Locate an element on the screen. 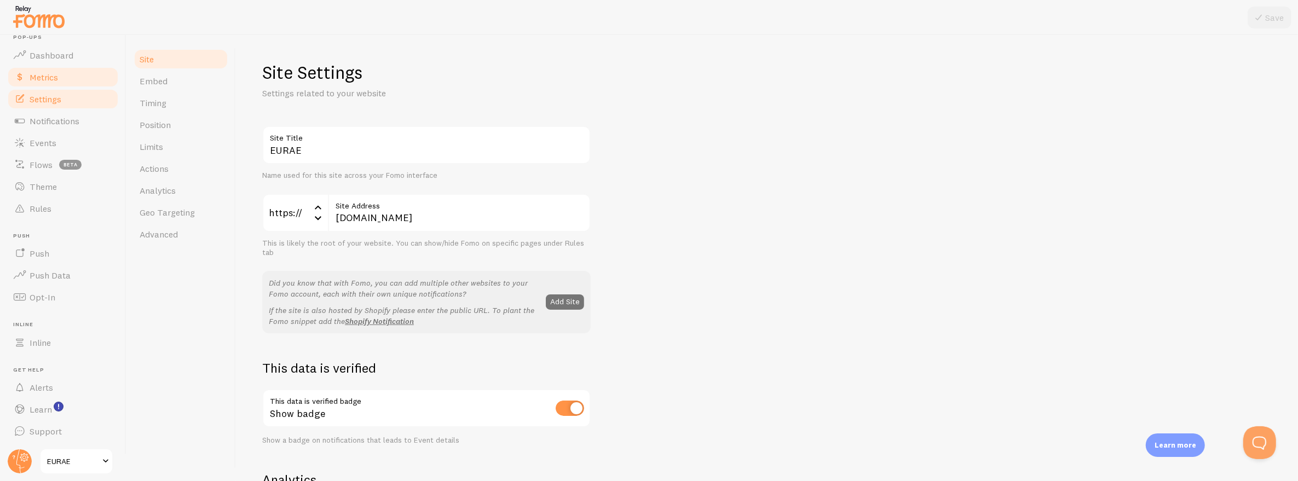 The width and height of the screenshot is (1298, 481). a: Actions is located at coordinates (181, 169).